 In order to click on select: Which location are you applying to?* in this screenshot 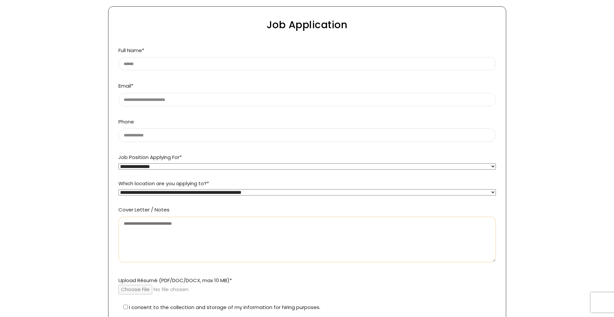, I will do `click(307, 192)`.